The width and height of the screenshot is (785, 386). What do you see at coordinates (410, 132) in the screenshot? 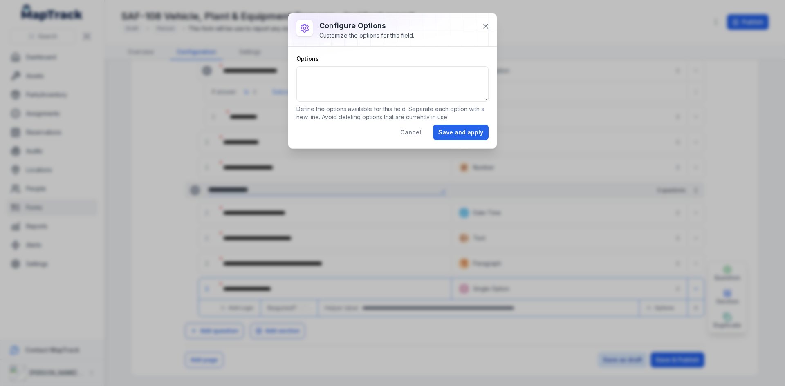
I see `button: Cancel` at bounding box center [410, 132].